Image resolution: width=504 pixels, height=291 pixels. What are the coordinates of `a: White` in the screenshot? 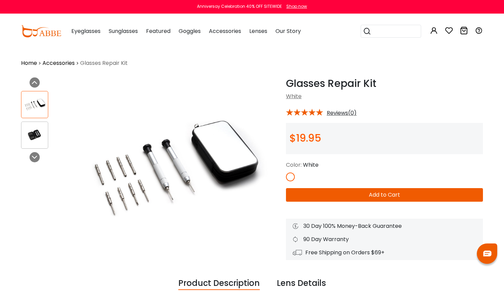 It's located at (294, 96).